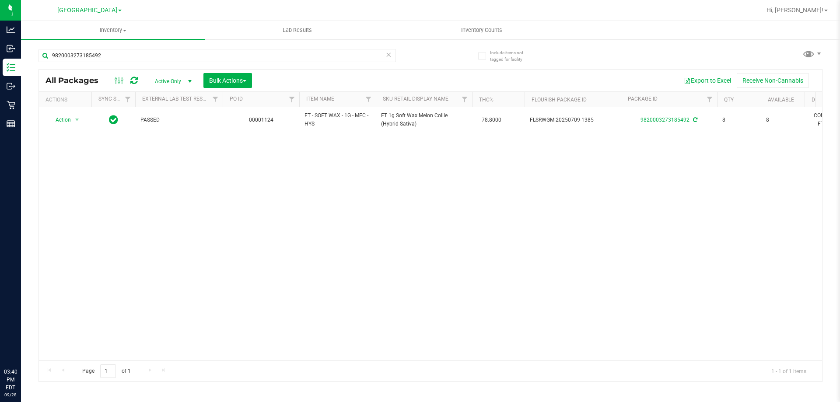 The width and height of the screenshot is (840, 402). Describe the element at coordinates (106, 371) in the screenshot. I see `span: Page of 1` at that location.